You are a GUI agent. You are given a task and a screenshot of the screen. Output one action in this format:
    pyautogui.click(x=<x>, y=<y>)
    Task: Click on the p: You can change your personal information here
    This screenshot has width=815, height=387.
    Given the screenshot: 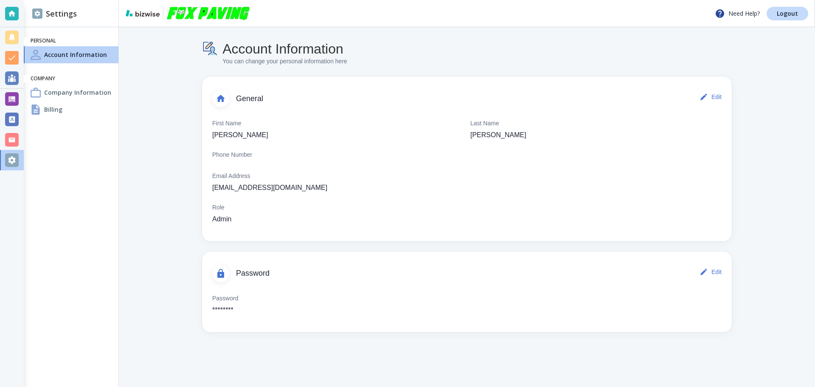 What is the action you would take?
    pyautogui.click(x=285, y=62)
    